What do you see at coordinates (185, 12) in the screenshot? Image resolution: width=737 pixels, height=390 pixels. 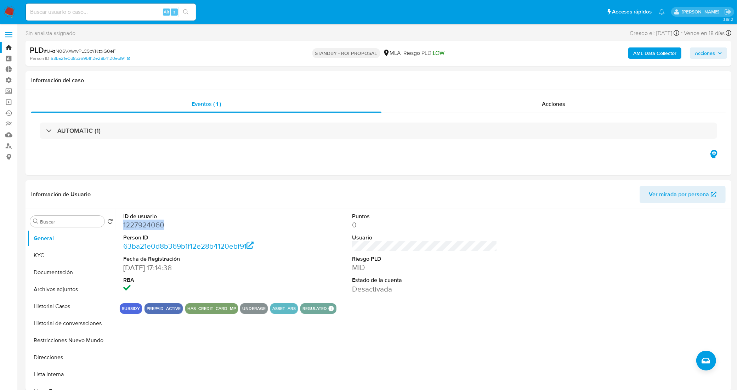 I see `button: search-icon` at bounding box center [185, 12].